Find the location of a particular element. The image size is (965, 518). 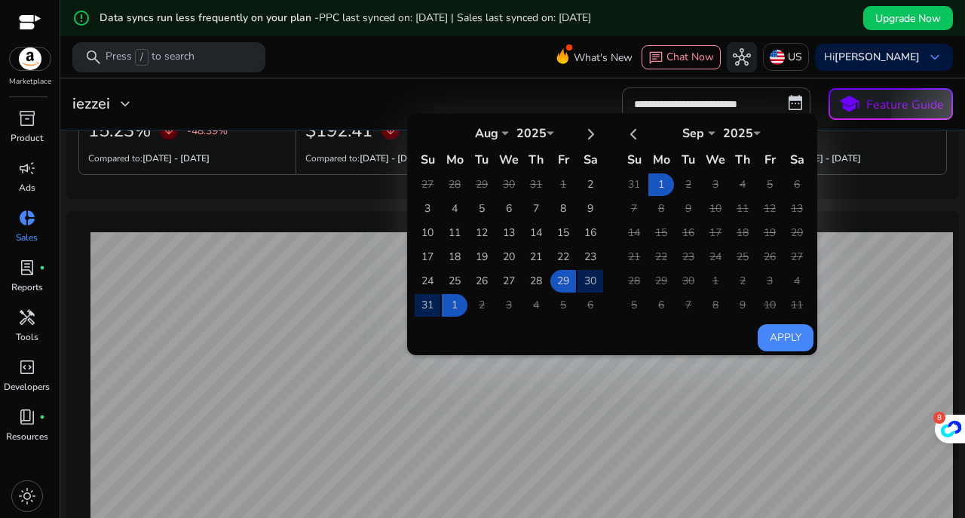

span: chat is located at coordinates (656, 58).